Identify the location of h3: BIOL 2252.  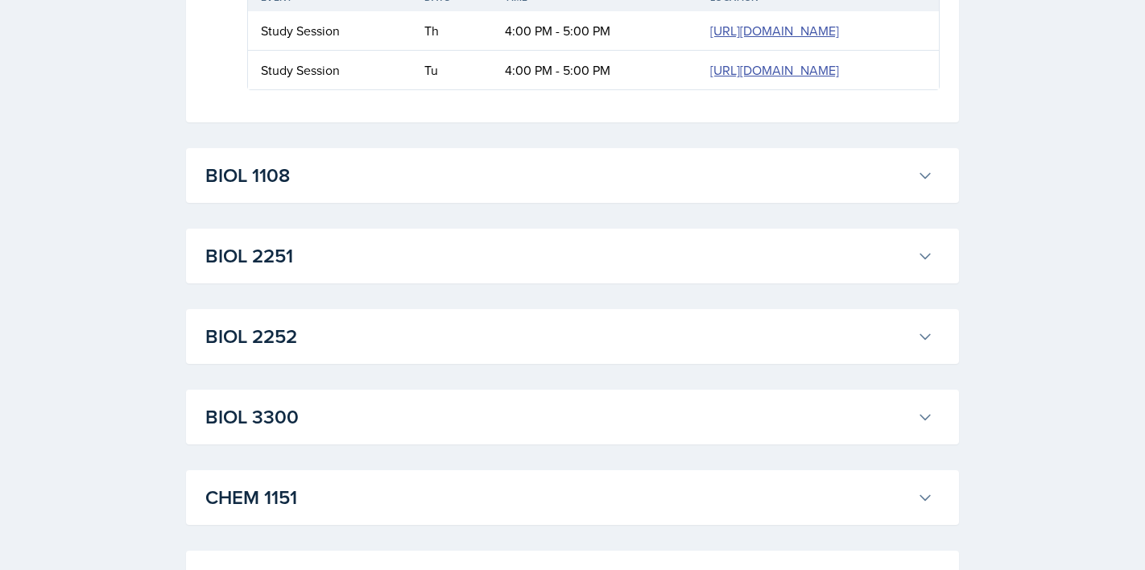
(558, 337).